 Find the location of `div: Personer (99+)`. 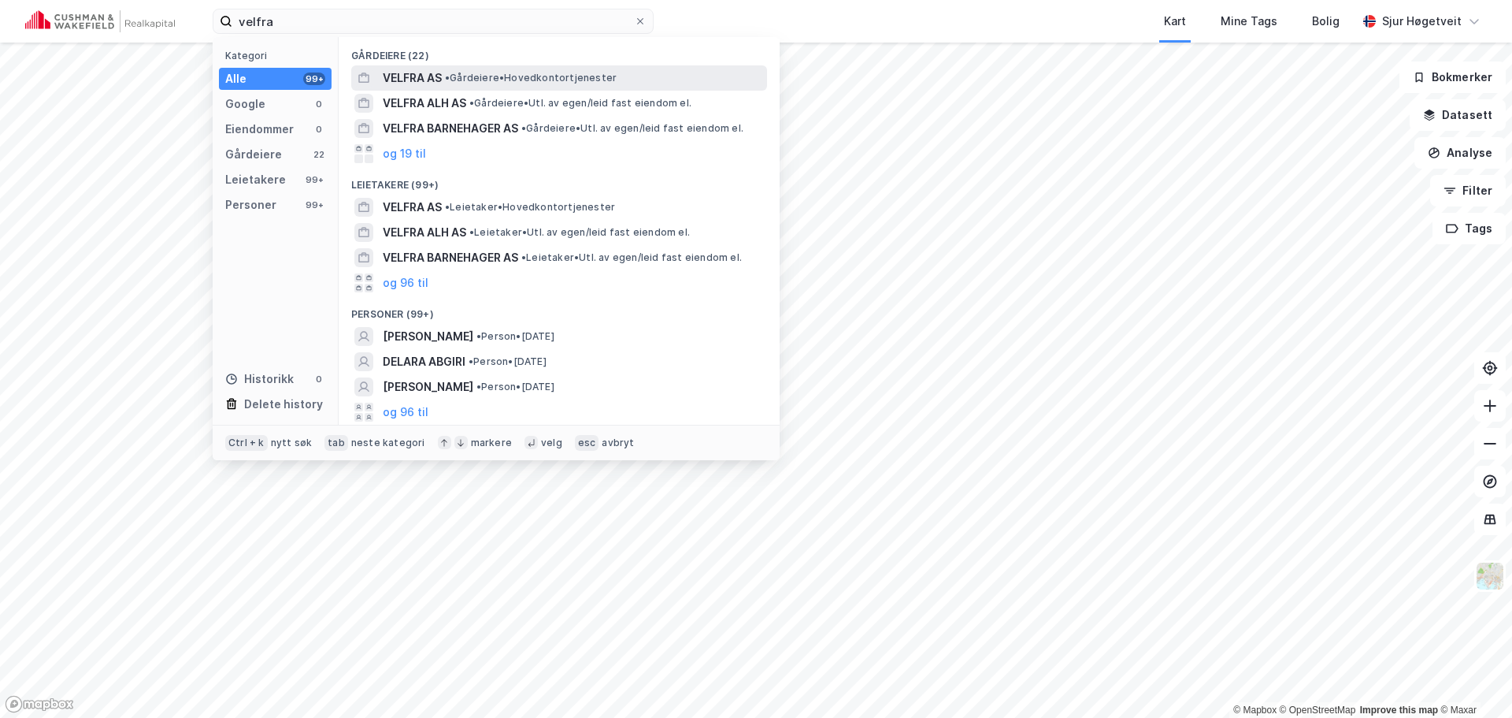

div: Personer (99+) is located at coordinates (559, 310).